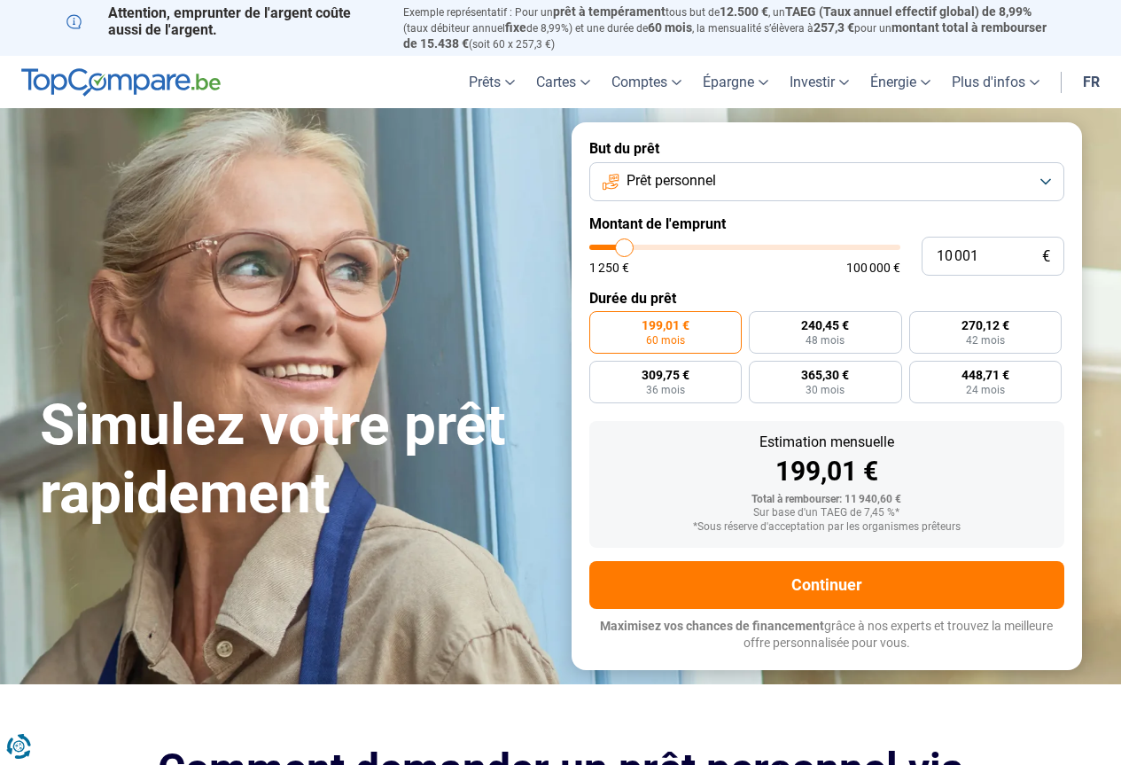 The width and height of the screenshot is (1121, 765). I want to click on span: 36 mois, so click(666, 390).